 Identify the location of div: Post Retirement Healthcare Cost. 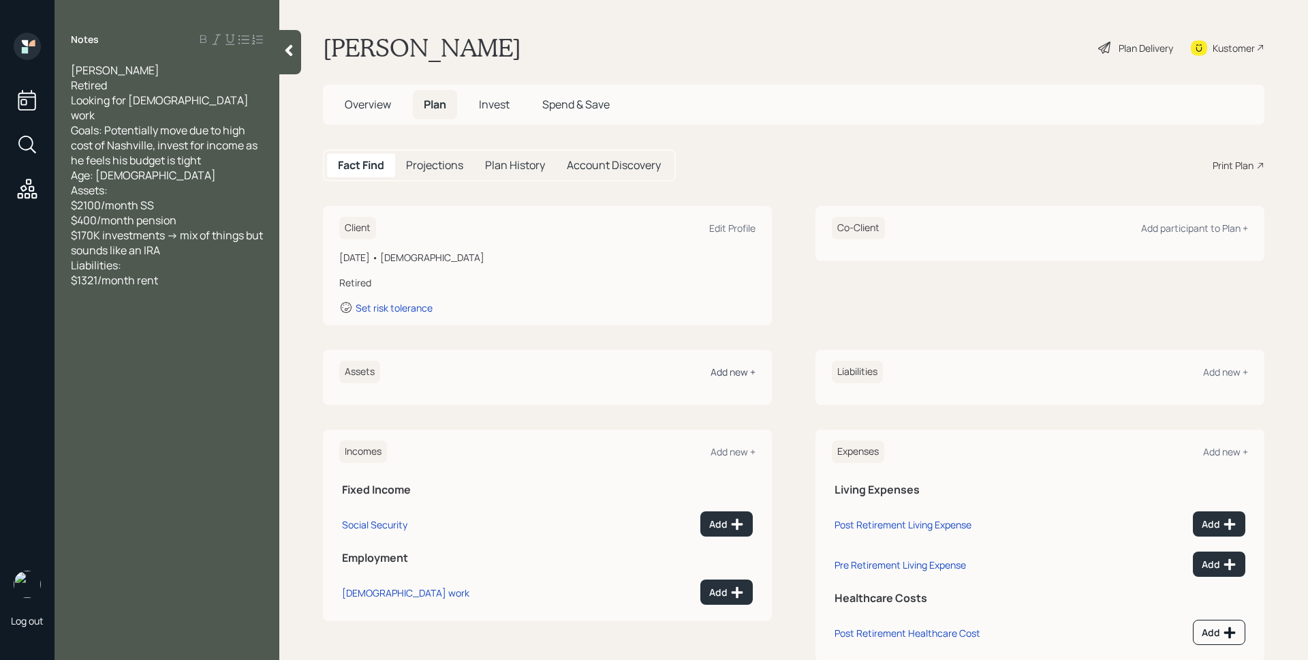
(908, 632).